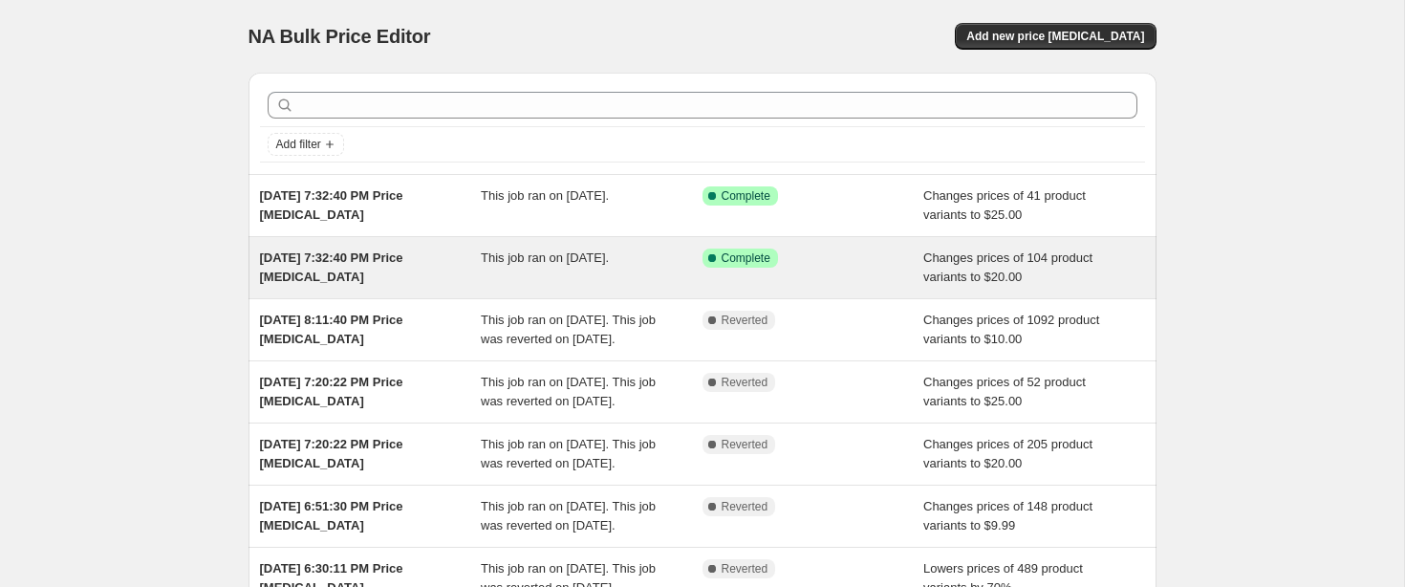  Describe the element at coordinates (1011, 329) in the screenshot. I see `span: Changes prices of 1092 product variants to $10.00` at that location.